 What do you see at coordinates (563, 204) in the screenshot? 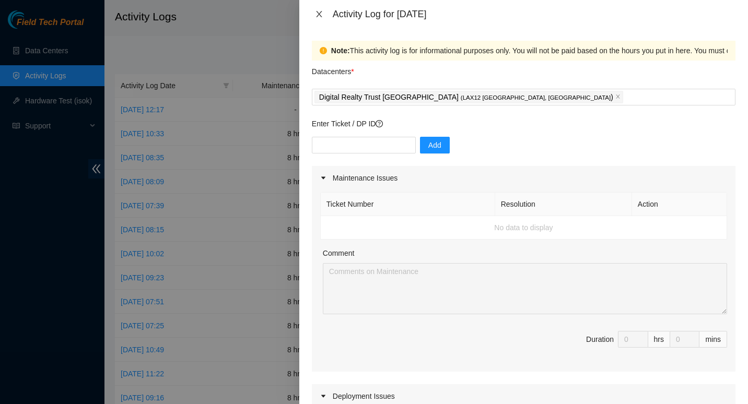
I see `th: Resolution` at bounding box center [563, 204].